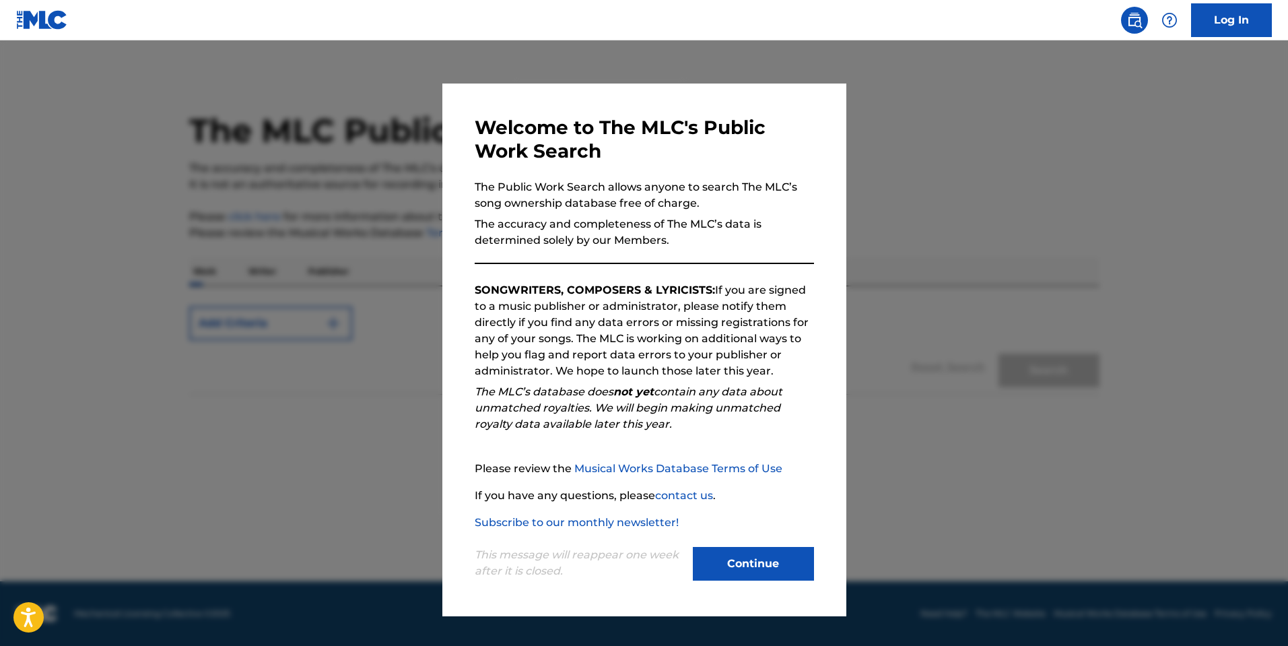  Describe the element at coordinates (580, 563) in the screenshot. I see `p: This message will reappear one week after it is closed.` at that location.